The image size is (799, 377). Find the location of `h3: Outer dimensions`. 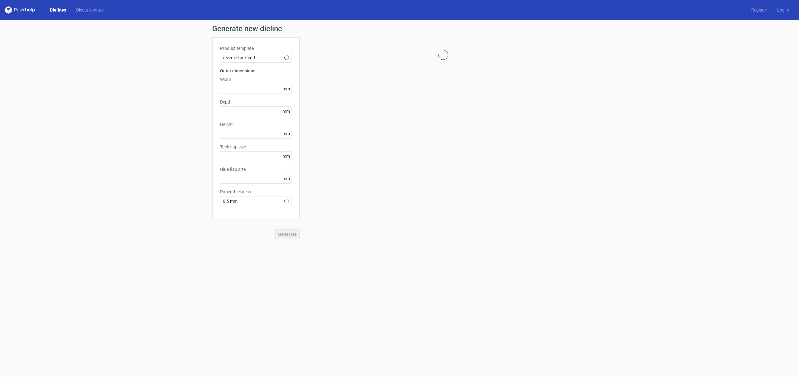

h3: Outer dimensions is located at coordinates (256, 71).